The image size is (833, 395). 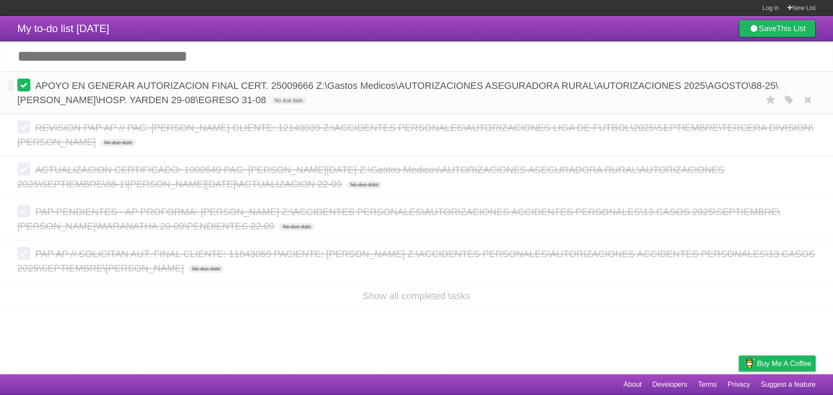 What do you see at coordinates (739, 385) in the screenshot?
I see `a: Privacy` at bounding box center [739, 385].